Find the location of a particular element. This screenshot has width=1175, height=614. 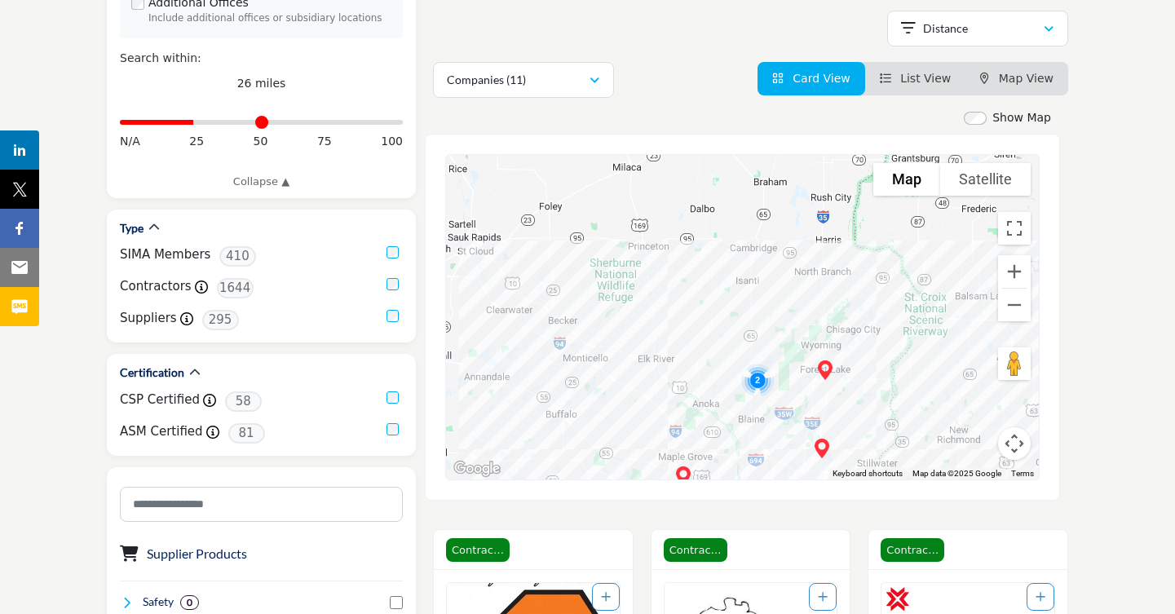

button: Distance is located at coordinates (978, 29).